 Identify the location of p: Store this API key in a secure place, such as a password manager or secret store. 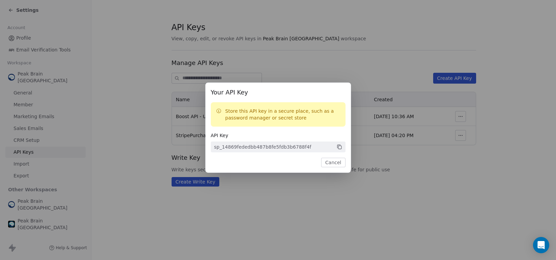
(282, 114).